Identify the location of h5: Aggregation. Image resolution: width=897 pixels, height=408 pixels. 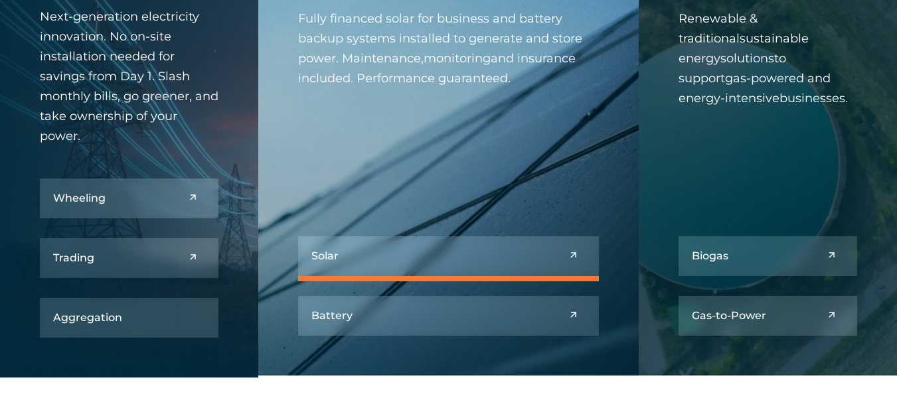
(88, 317).